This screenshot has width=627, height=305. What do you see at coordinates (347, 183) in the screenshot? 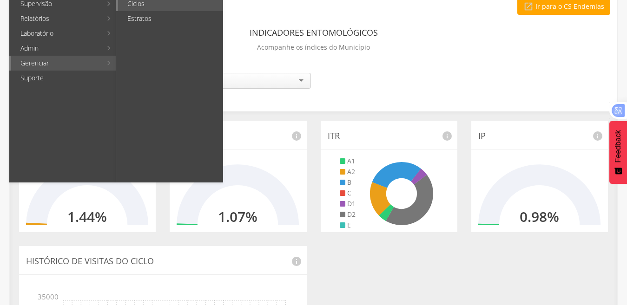
I see `li: B` at bounding box center [347, 183].